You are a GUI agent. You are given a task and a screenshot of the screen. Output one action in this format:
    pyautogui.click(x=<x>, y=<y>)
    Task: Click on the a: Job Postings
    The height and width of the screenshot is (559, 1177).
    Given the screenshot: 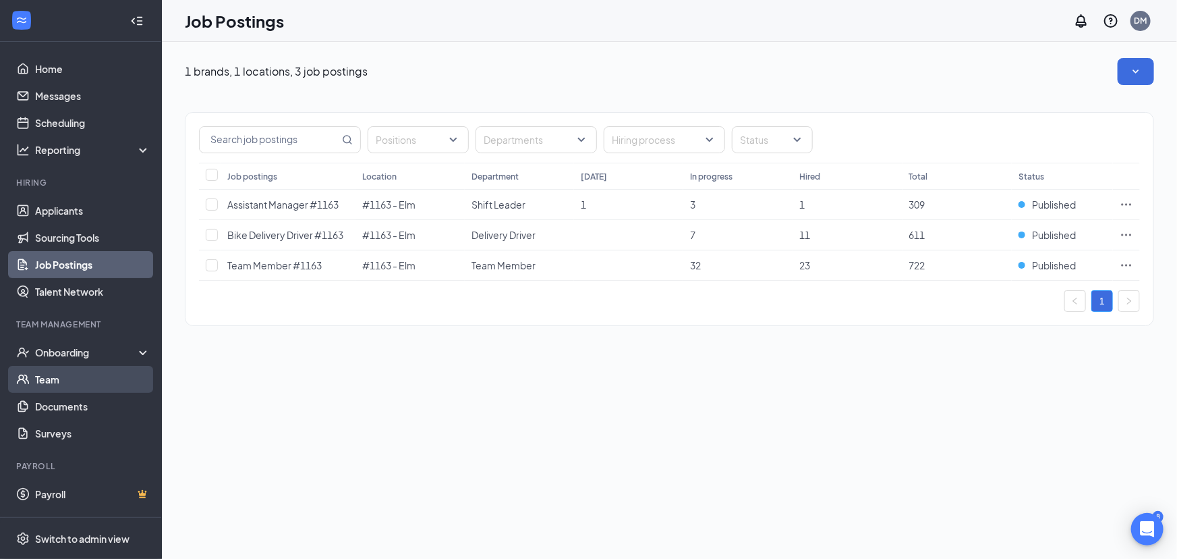 What is the action you would take?
    pyautogui.click(x=92, y=264)
    